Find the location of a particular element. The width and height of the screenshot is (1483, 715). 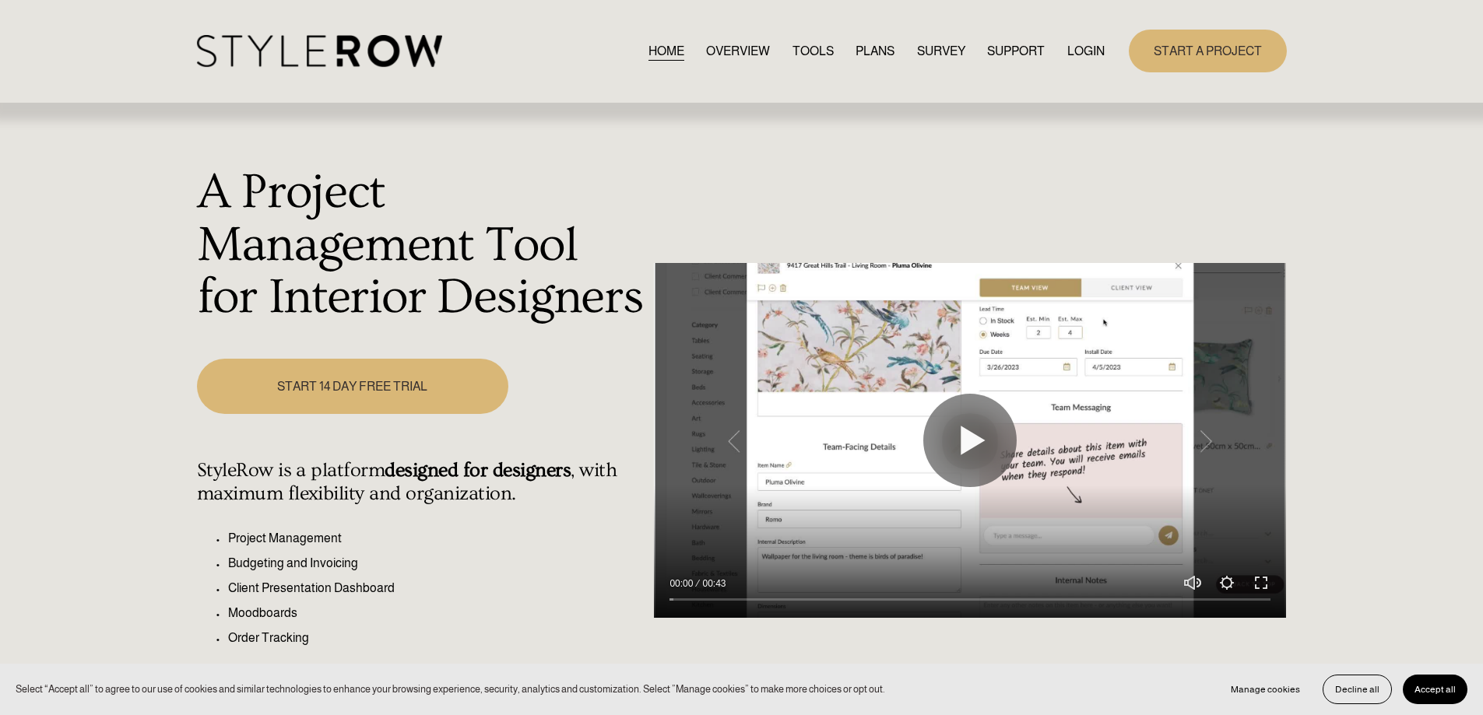

p: Moodboards is located at coordinates (437, 613).